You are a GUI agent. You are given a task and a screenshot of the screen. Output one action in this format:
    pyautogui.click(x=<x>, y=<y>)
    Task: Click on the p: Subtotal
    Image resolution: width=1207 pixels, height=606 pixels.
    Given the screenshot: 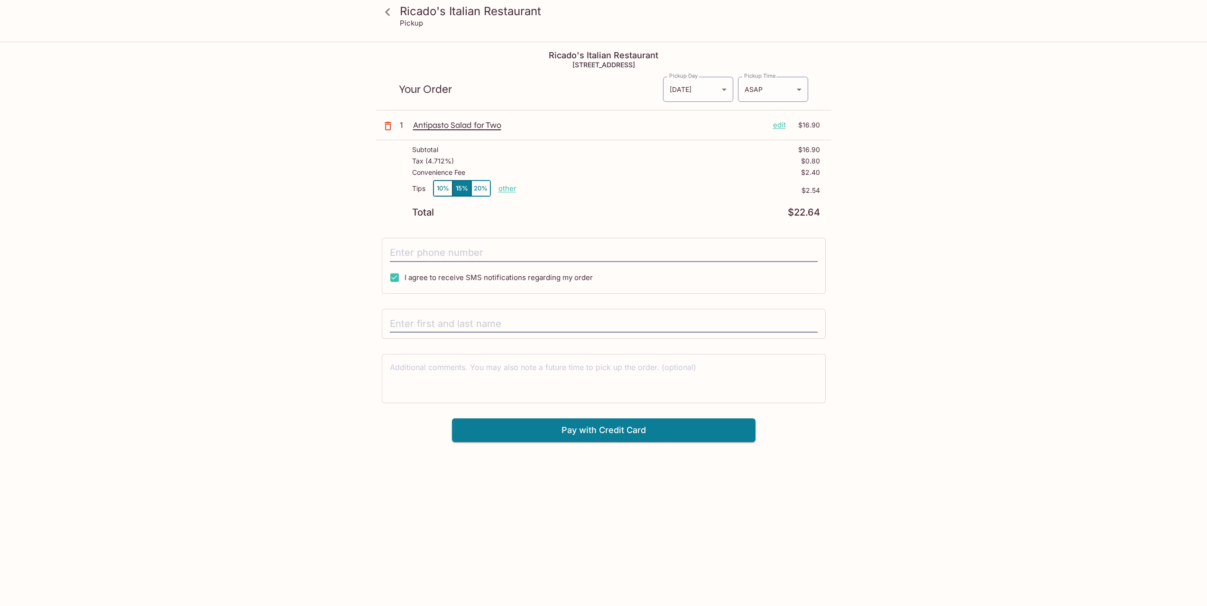 What is the action you would take?
    pyautogui.click(x=425, y=150)
    